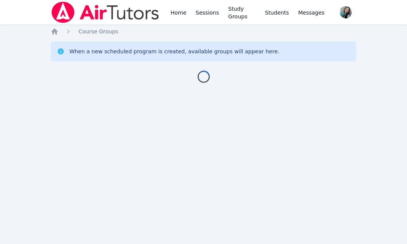  Describe the element at coordinates (98, 31) in the screenshot. I see `a: Course Groups` at that location.